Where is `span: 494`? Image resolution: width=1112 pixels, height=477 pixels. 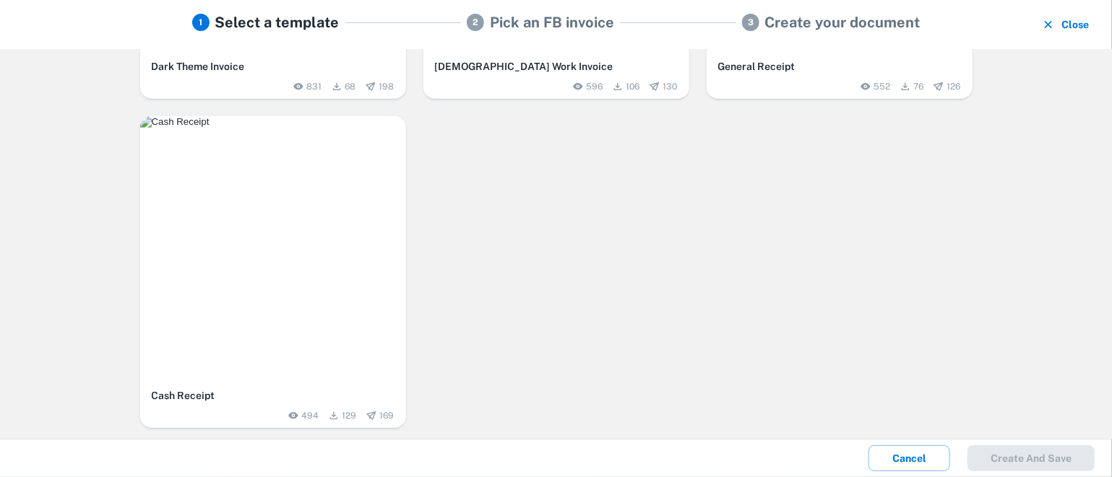
span: 494 is located at coordinates (311, 416).